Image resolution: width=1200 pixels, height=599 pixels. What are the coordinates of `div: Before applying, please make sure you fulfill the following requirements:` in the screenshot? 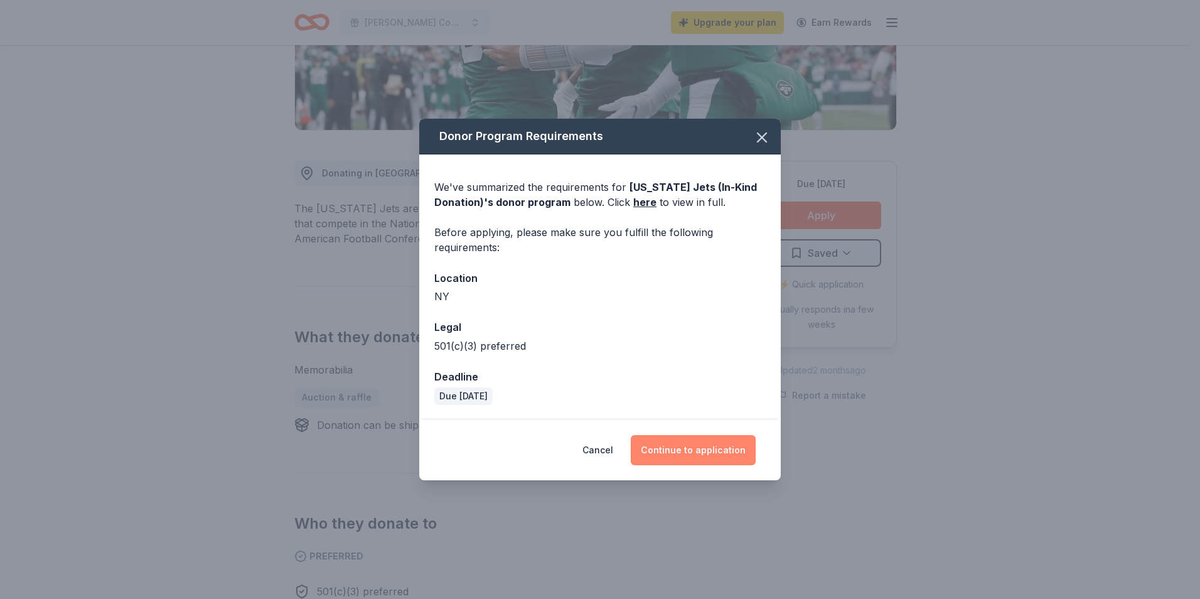 It's located at (600, 240).